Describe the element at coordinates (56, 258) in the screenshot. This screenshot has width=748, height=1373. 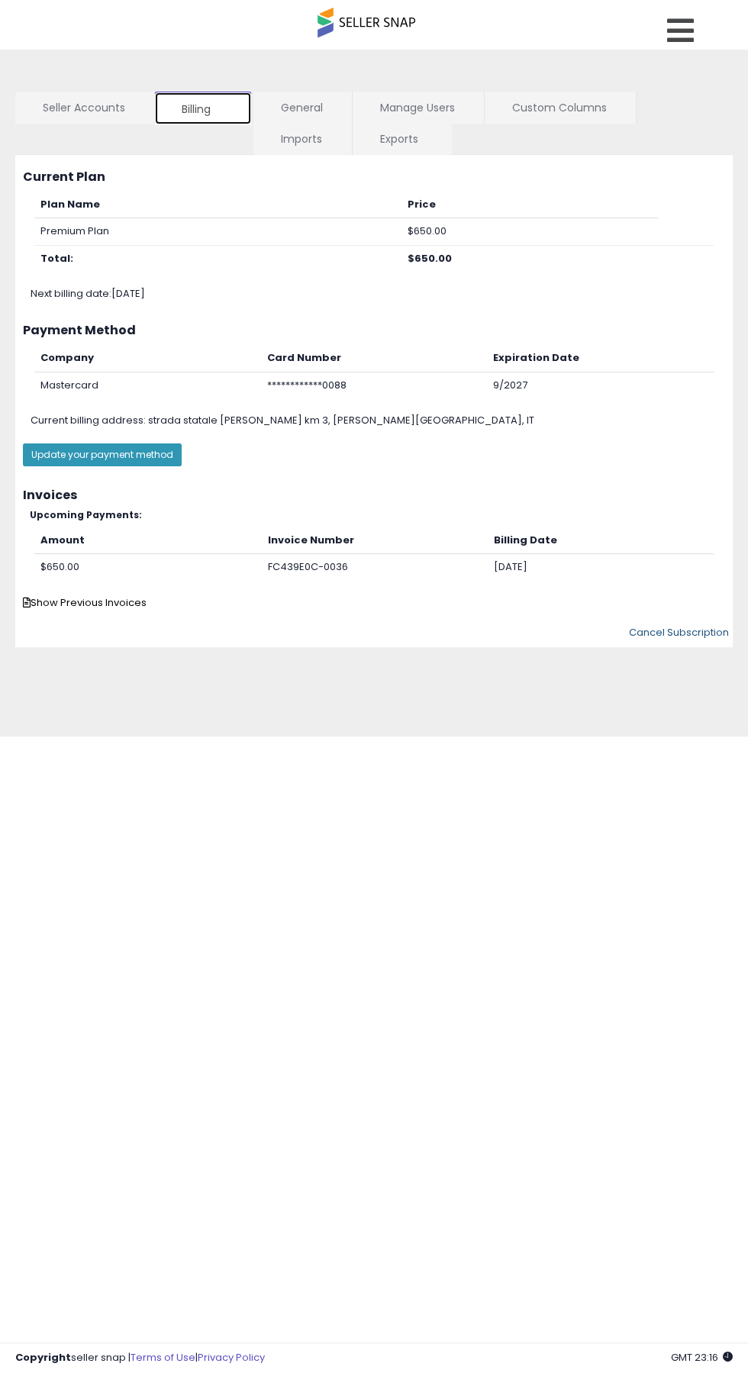
I see `b: Total:` at that location.